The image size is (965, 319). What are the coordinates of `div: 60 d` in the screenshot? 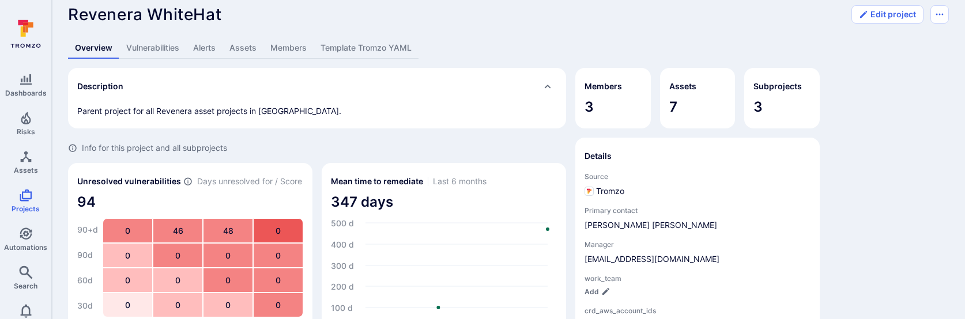 It's located at (88, 281).